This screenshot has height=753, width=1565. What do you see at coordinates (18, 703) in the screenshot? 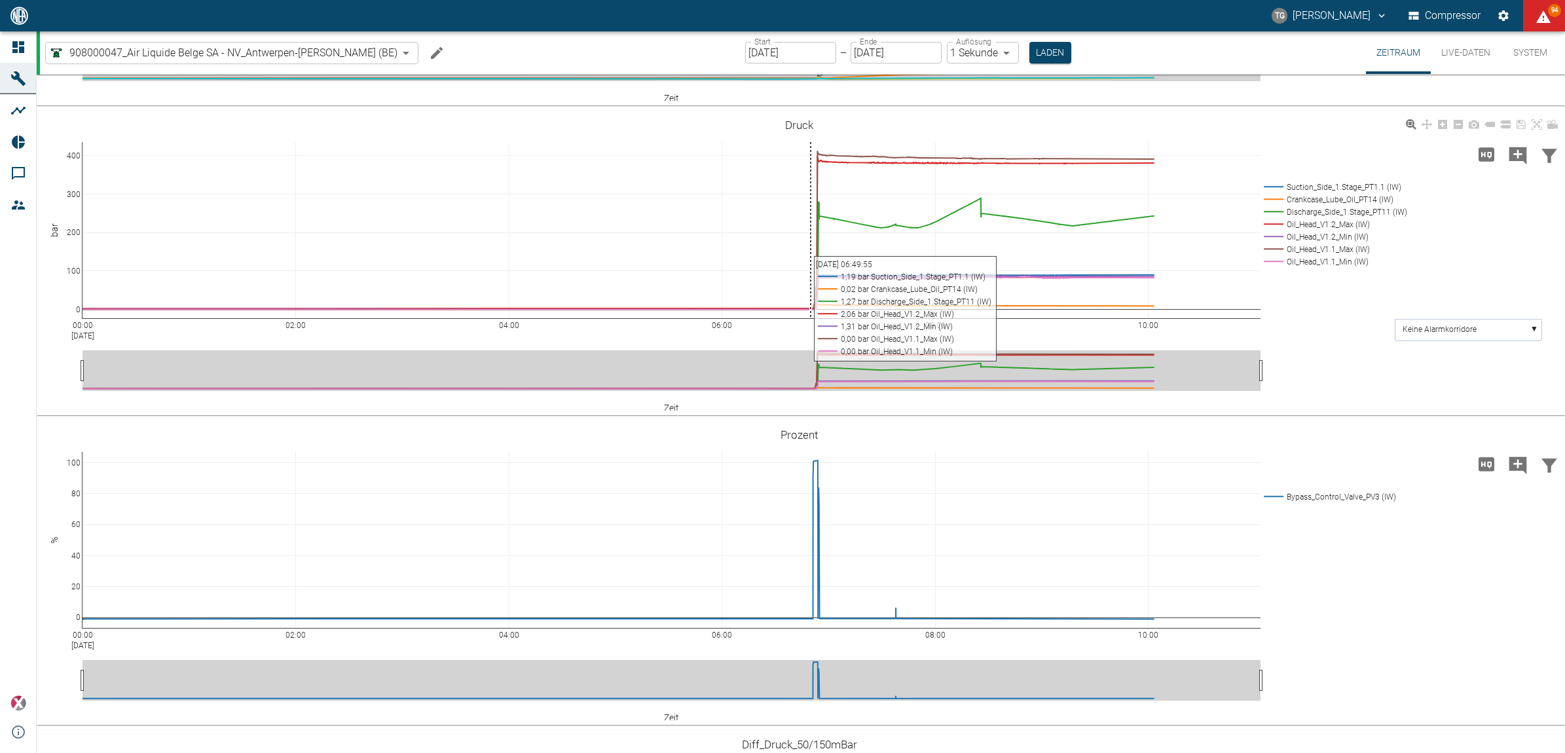
I see `img: Xplore Logo` at bounding box center [18, 703].